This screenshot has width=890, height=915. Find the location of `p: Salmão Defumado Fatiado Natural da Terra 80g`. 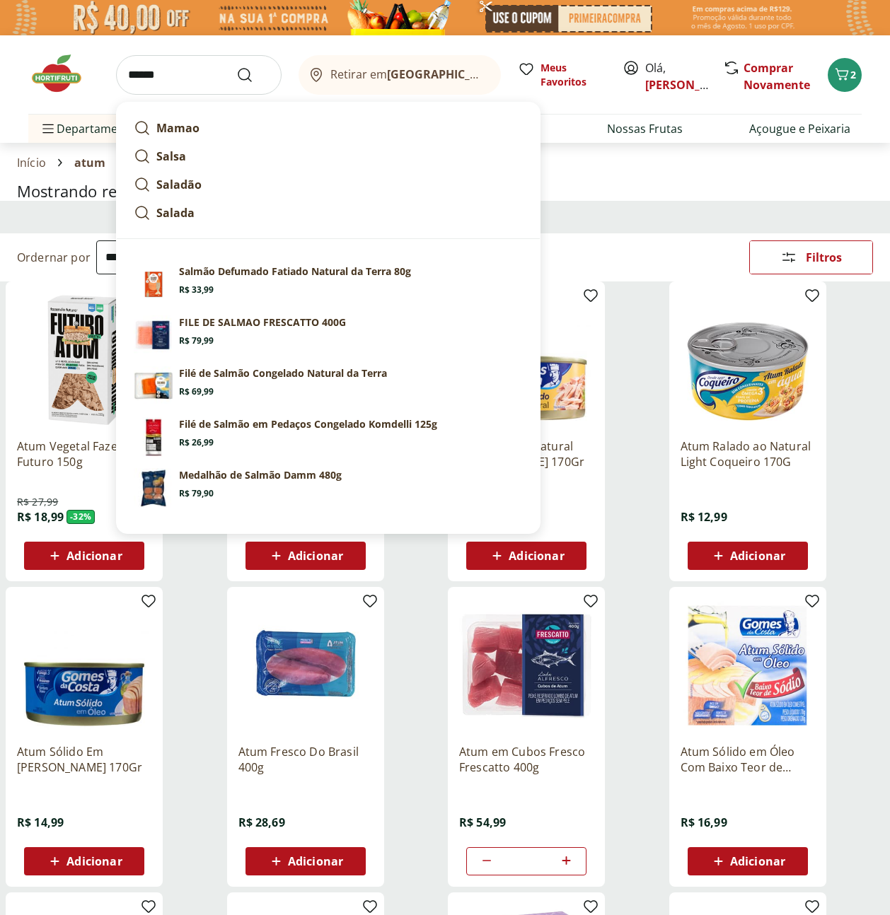

p: Salmão Defumado Fatiado Natural da Terra 80g is located at coordinates (295, 272).